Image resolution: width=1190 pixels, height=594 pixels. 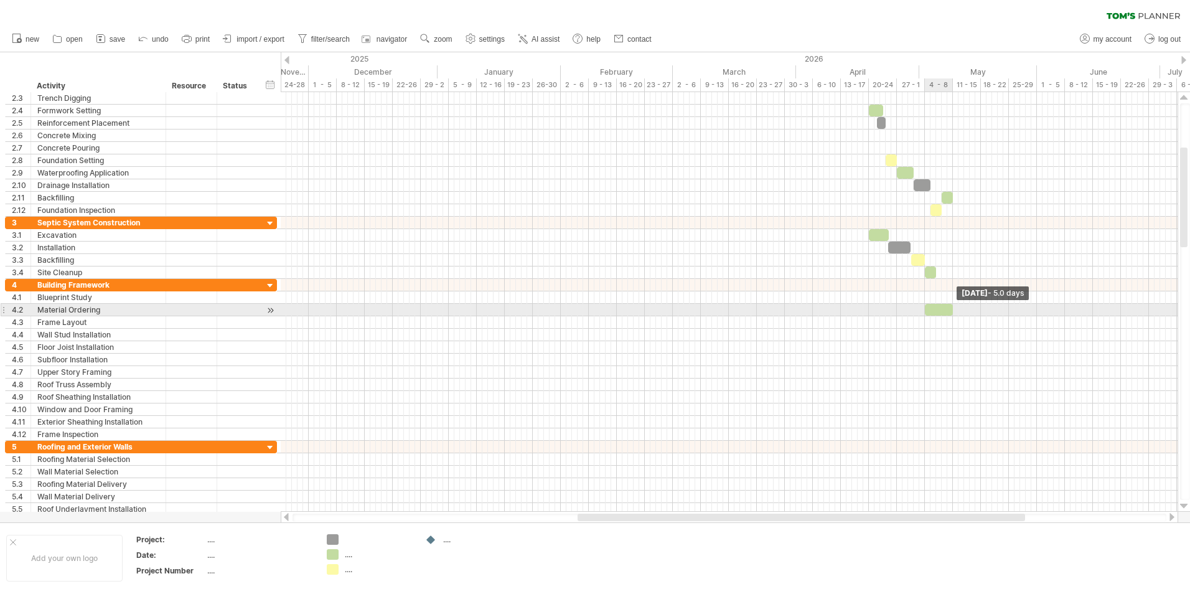 I want to click on div: Foundation Inspection, so click(x=98, y=210).